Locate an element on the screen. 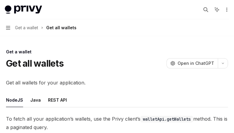 Image resolution: width=234 pixels, height=133 pixels. button: More actions is located at coordinates (227, 10).